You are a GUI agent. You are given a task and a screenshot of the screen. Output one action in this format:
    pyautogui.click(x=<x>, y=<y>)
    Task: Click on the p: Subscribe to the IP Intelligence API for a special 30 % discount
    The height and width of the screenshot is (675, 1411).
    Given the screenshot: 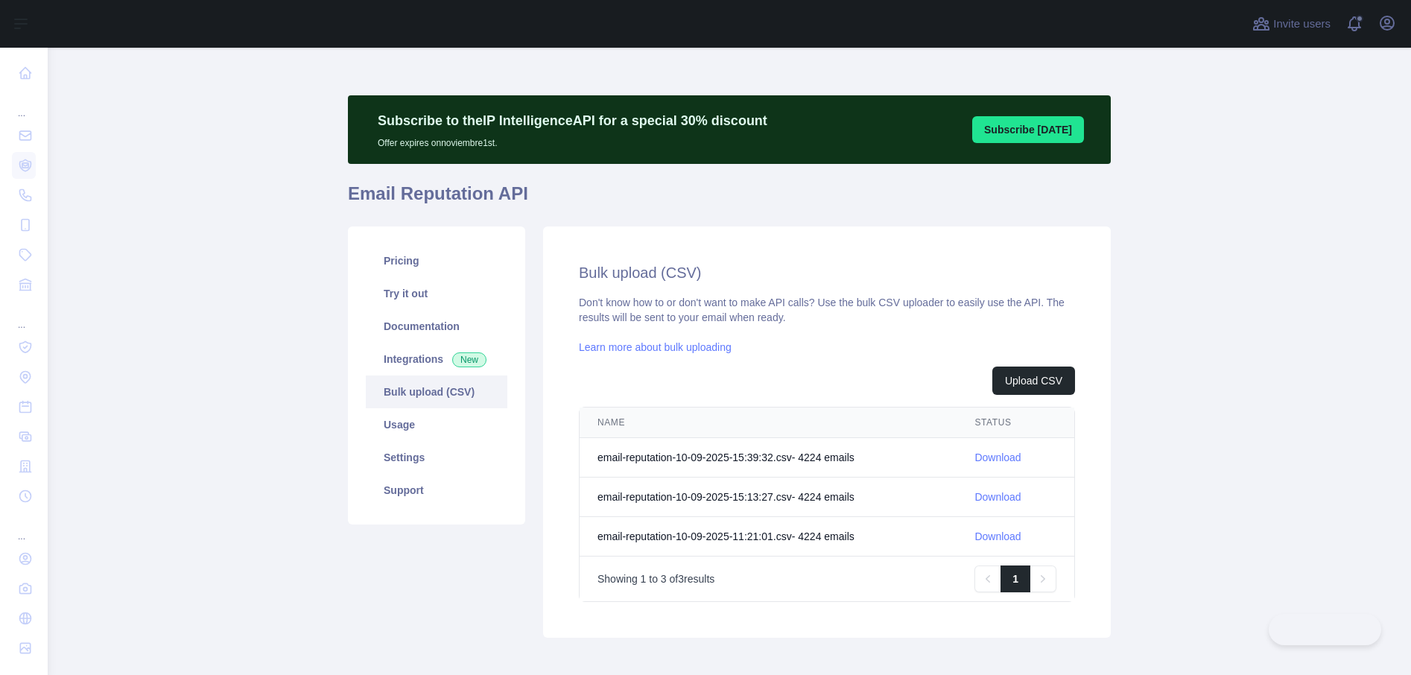 What is the action you would take?
    pyautogui.click(x=572, y=121)
    